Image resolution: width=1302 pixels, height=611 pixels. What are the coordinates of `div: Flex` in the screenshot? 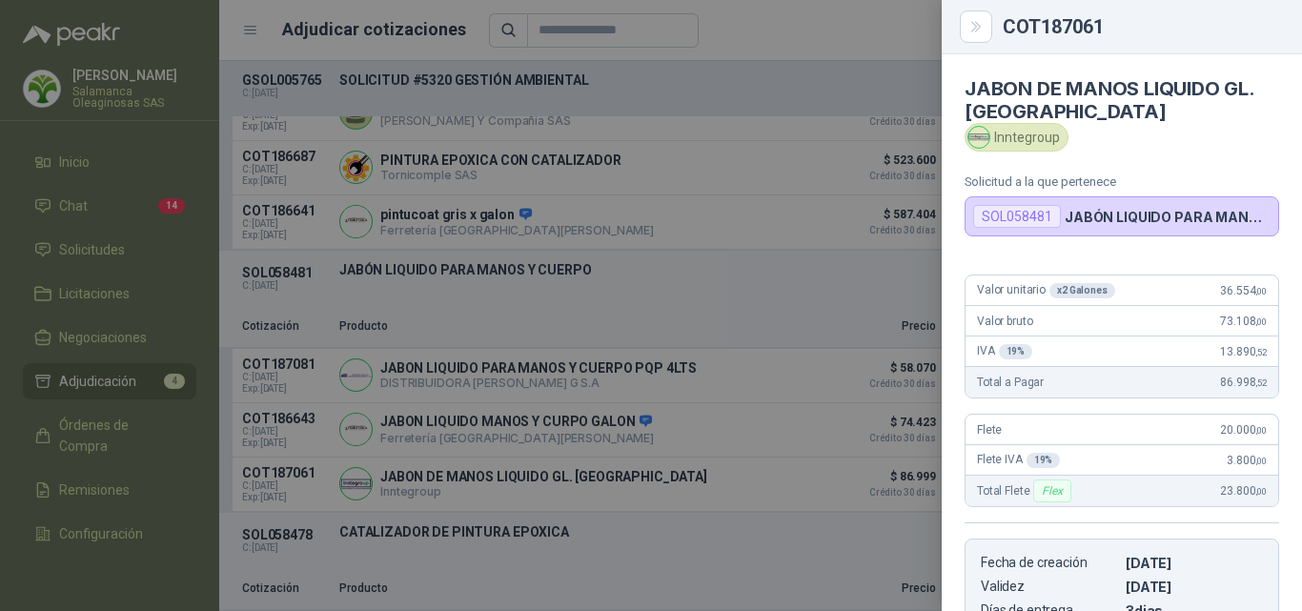 It's located at (1051, 491).